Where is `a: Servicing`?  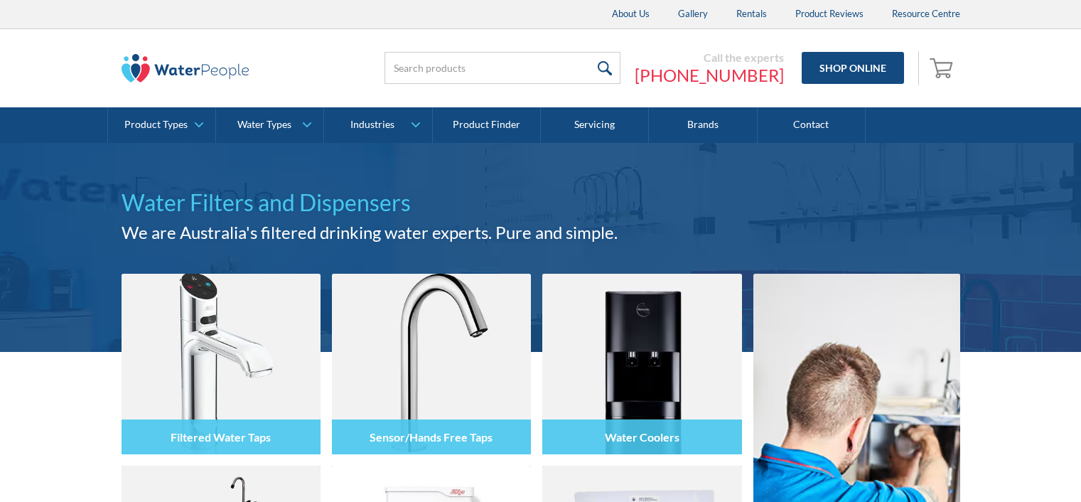 a: Servicing is located at coordinates (595, 125).